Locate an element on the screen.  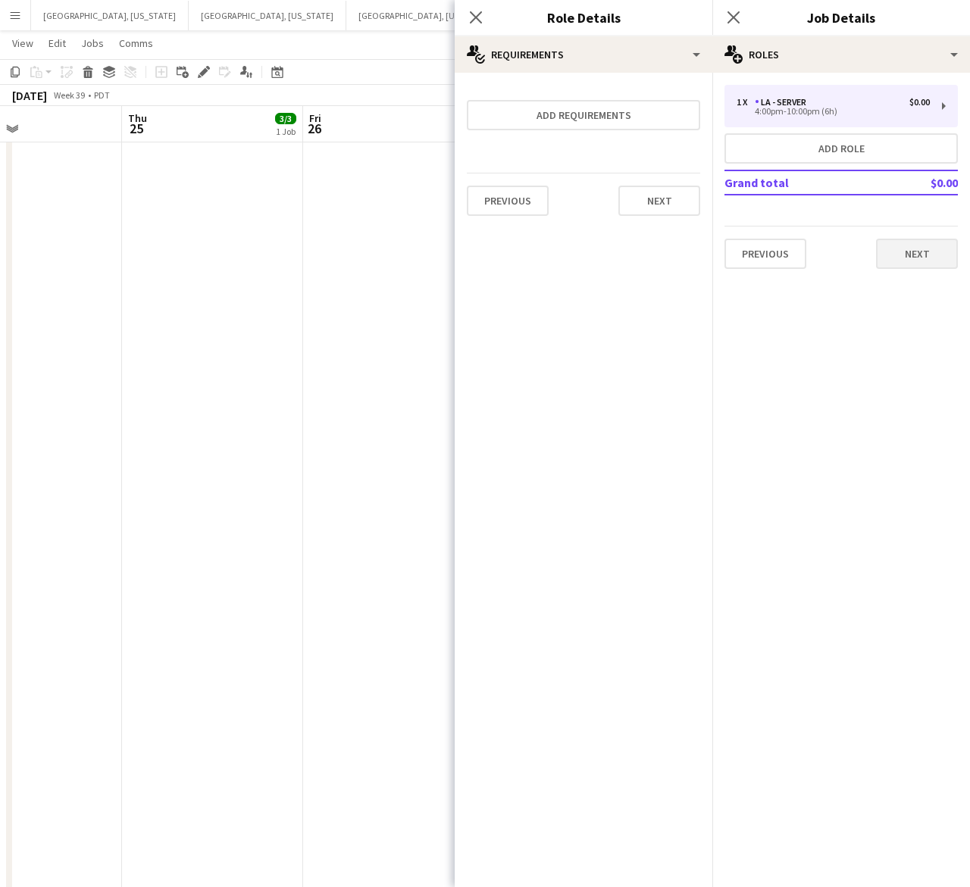
div: LA - Server is located at coordinates (784, 102).